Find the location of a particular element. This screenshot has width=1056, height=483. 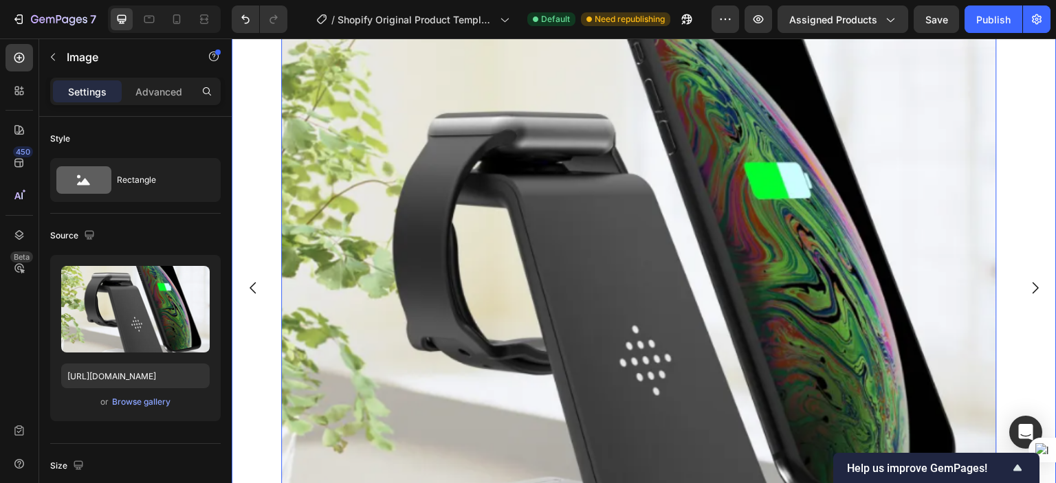

span: Shopify Original Product Template is located at coordinates (416, 19).